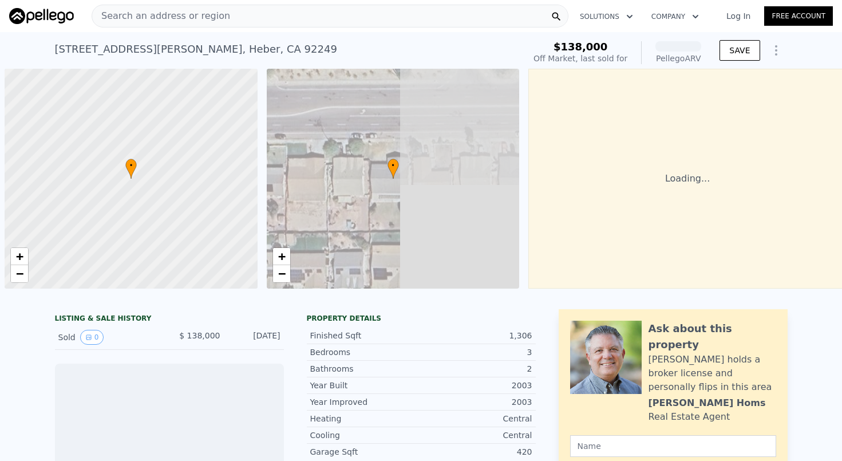  I want to click on input: Name, so click(673, 446).